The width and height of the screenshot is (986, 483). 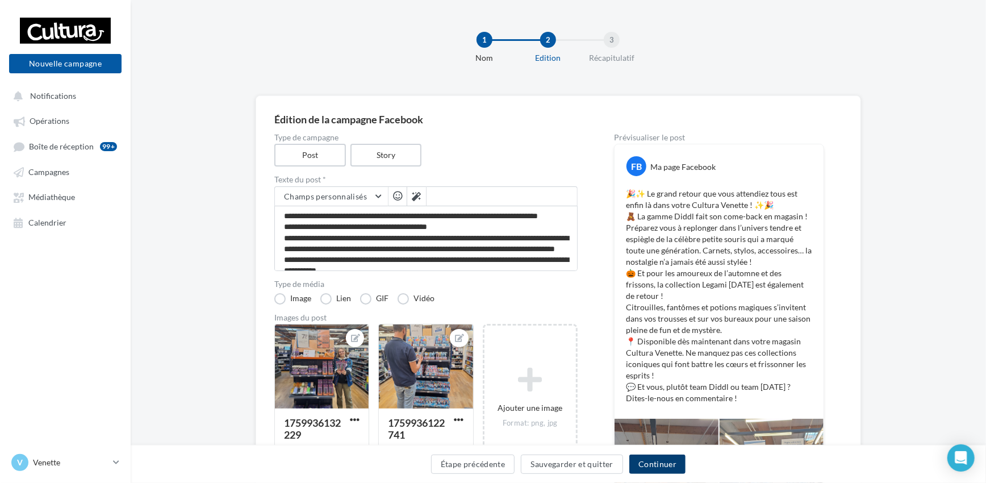 I want to click on div: Récapitulatif, so click(x=612, y=58).